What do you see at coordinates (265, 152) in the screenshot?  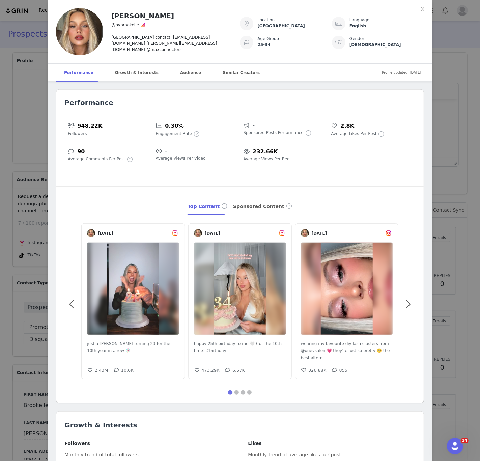 I see `h5: 232.66K` at bounding box center [265, 152].